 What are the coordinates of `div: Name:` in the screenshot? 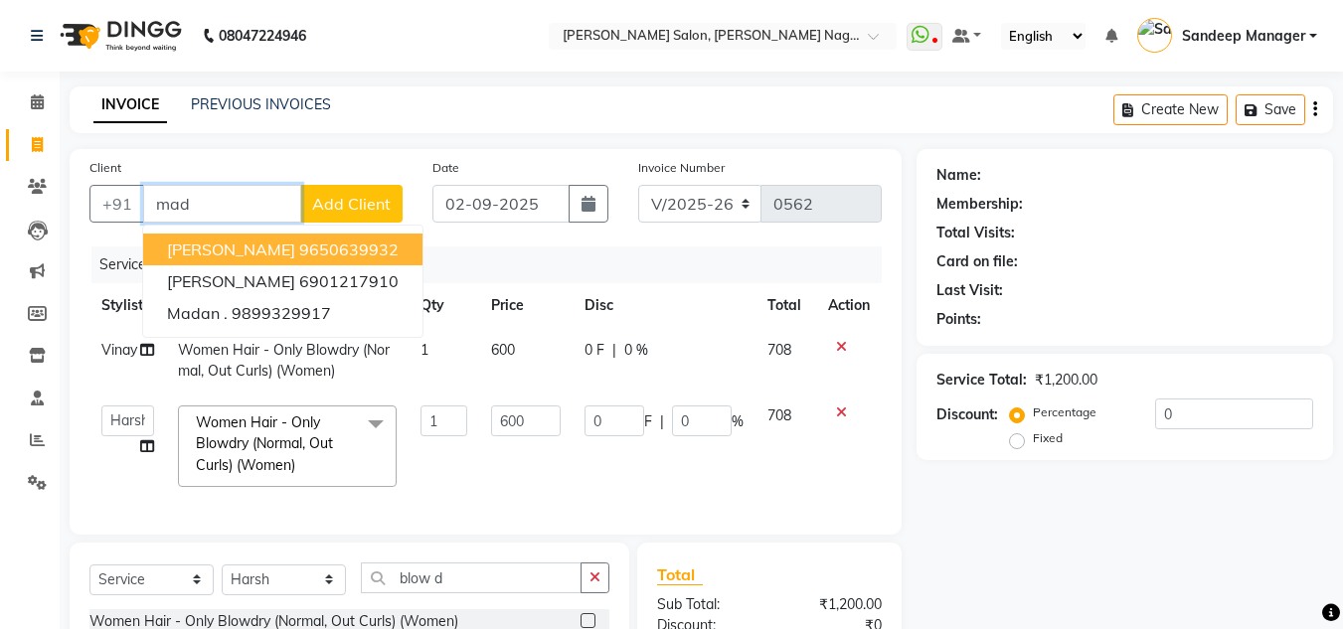 It's located at (959, 175).